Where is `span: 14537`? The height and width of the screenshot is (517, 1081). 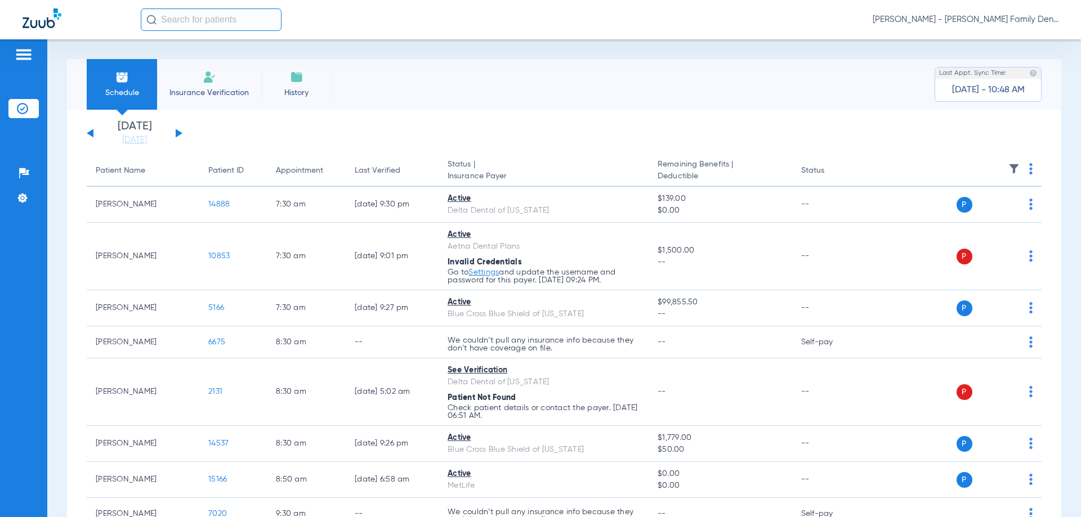 span: 14537 is located at coordinates (218, 444).